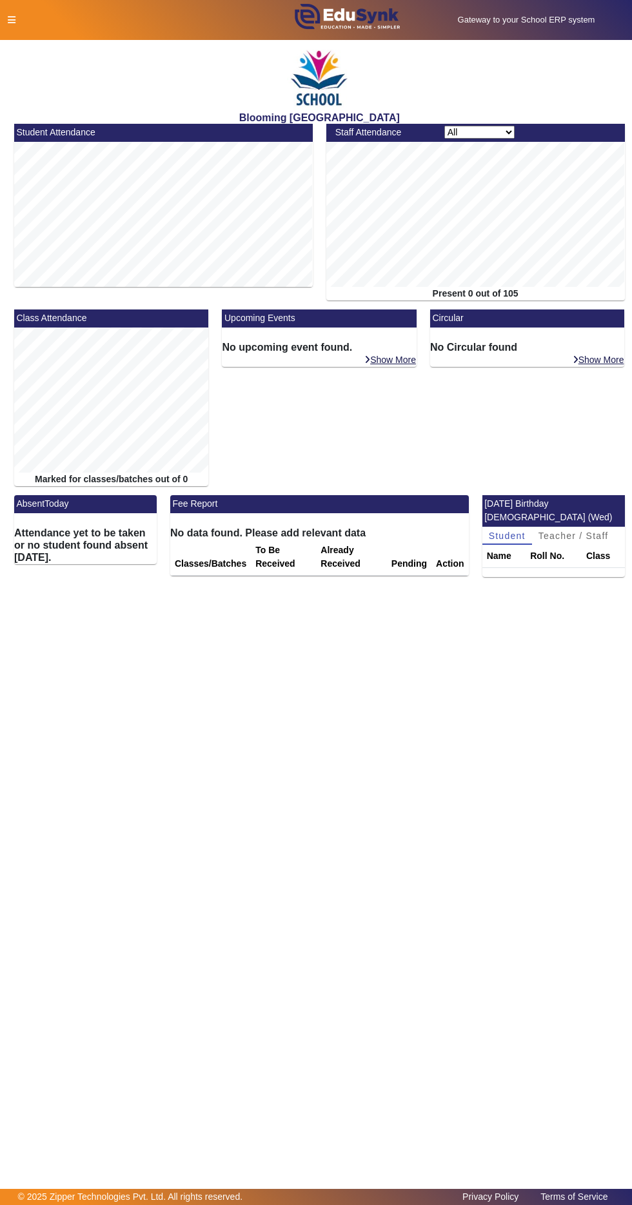  What do you see at coordinates (319, 319) in the screenshot?
I see `mat-card-header: Upcoming Events` at bounding box center [319, 319].